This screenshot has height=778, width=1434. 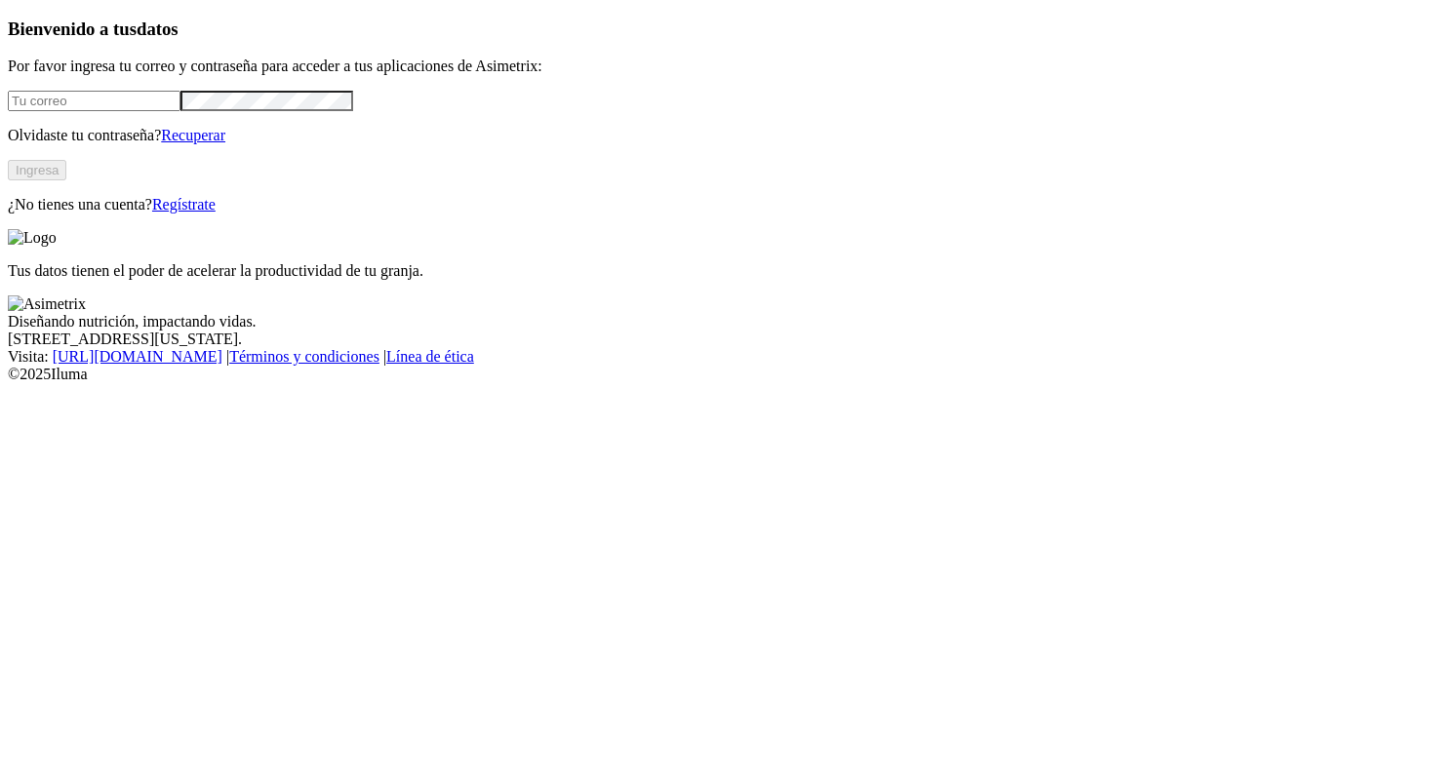 What do you see at coordinates (157, 28) in the screenshot?
I see `span: datos` at bounding box center [157, 28].